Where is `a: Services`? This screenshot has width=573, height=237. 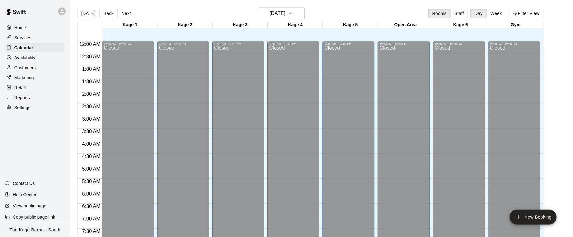
a: Services is located at coordinates (35, 38).